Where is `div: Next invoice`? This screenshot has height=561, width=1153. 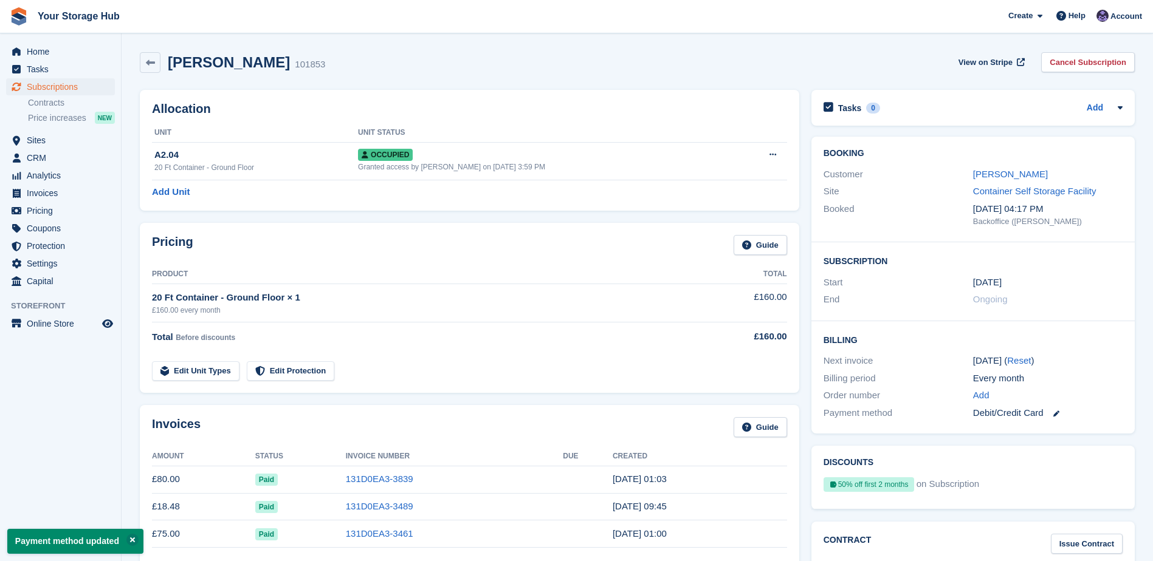 div: Next invoice is located at coordinates (898, 361).